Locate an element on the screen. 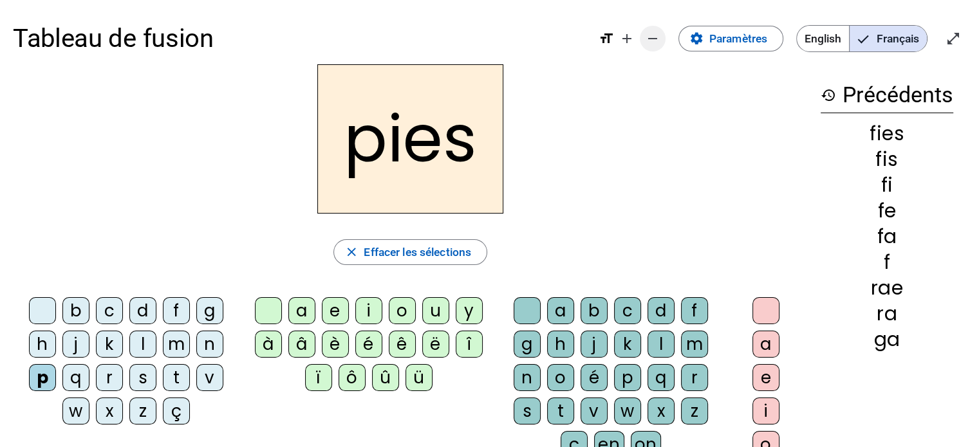 This screenshot has width=979, height=447. h1: Tableau de fusion is located at coordinates (299, 39).